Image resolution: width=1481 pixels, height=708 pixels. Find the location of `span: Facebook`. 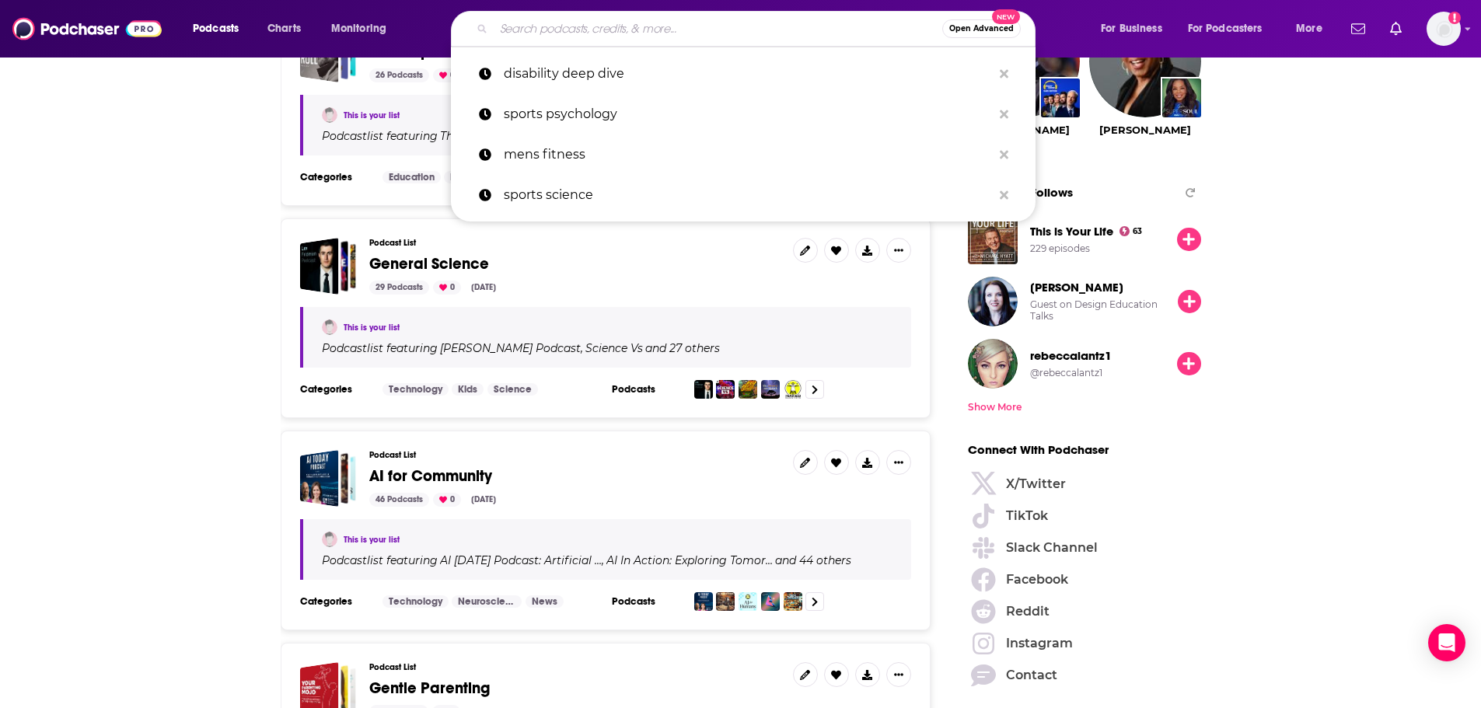

span: Facebook is located at coordinates (1037, 580).